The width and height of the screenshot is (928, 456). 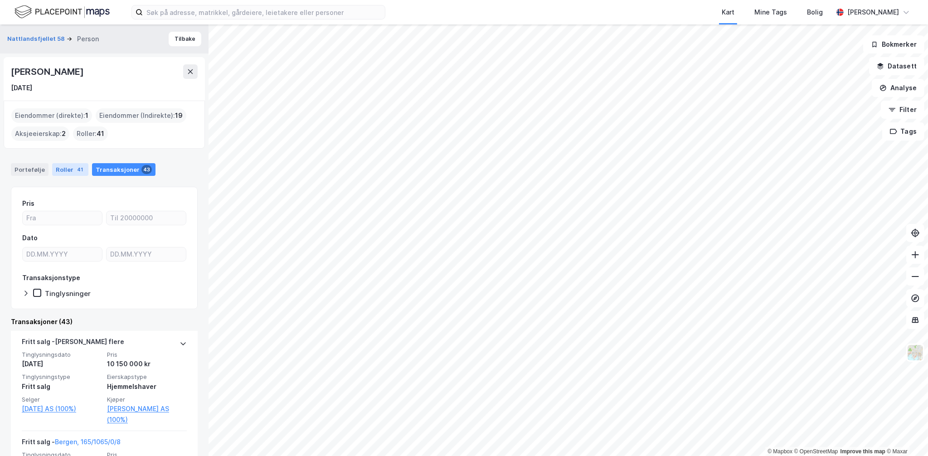 What do you see at coordinates (100, 134) in the screenshot?
I see `span: 41` at bounding box center [100, 134].